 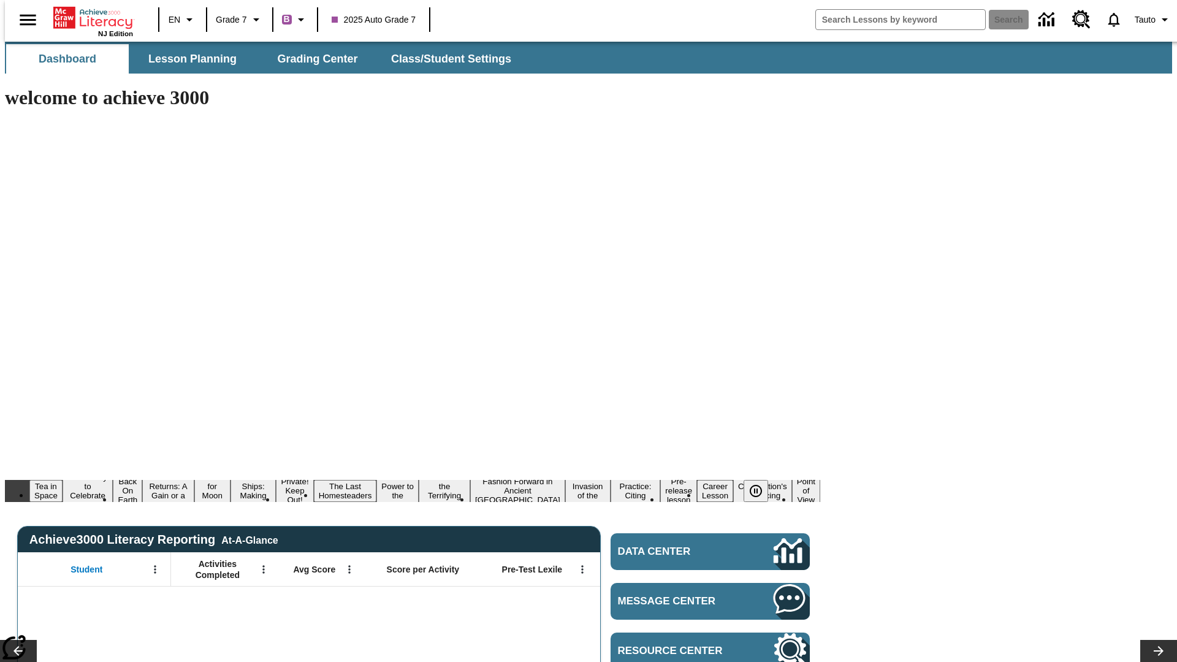 What do you see at coordinates (901, 20) in the screenshot?
I see `input: search field` at bounding box center [901, 20].